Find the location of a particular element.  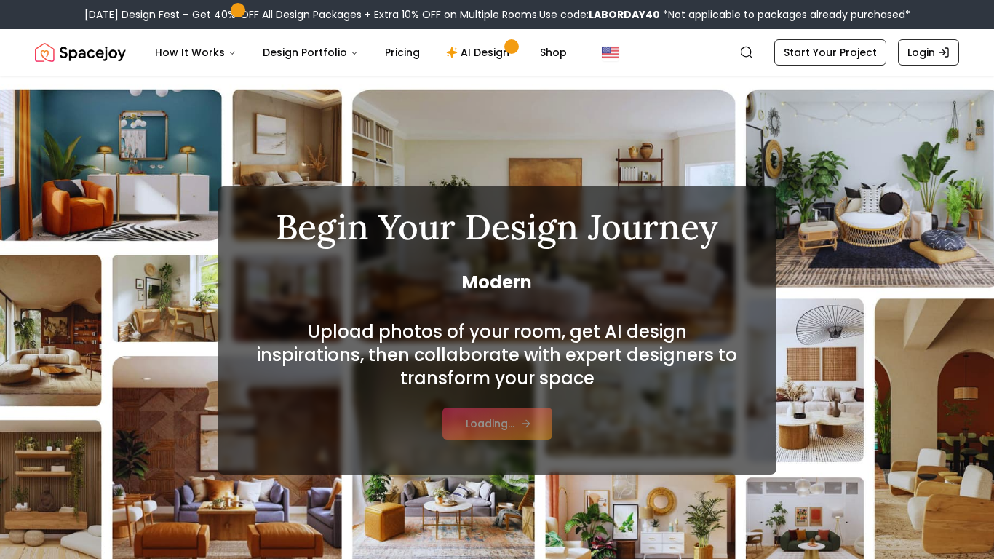

a: Start Your Project is located at coordinates (830, 52).